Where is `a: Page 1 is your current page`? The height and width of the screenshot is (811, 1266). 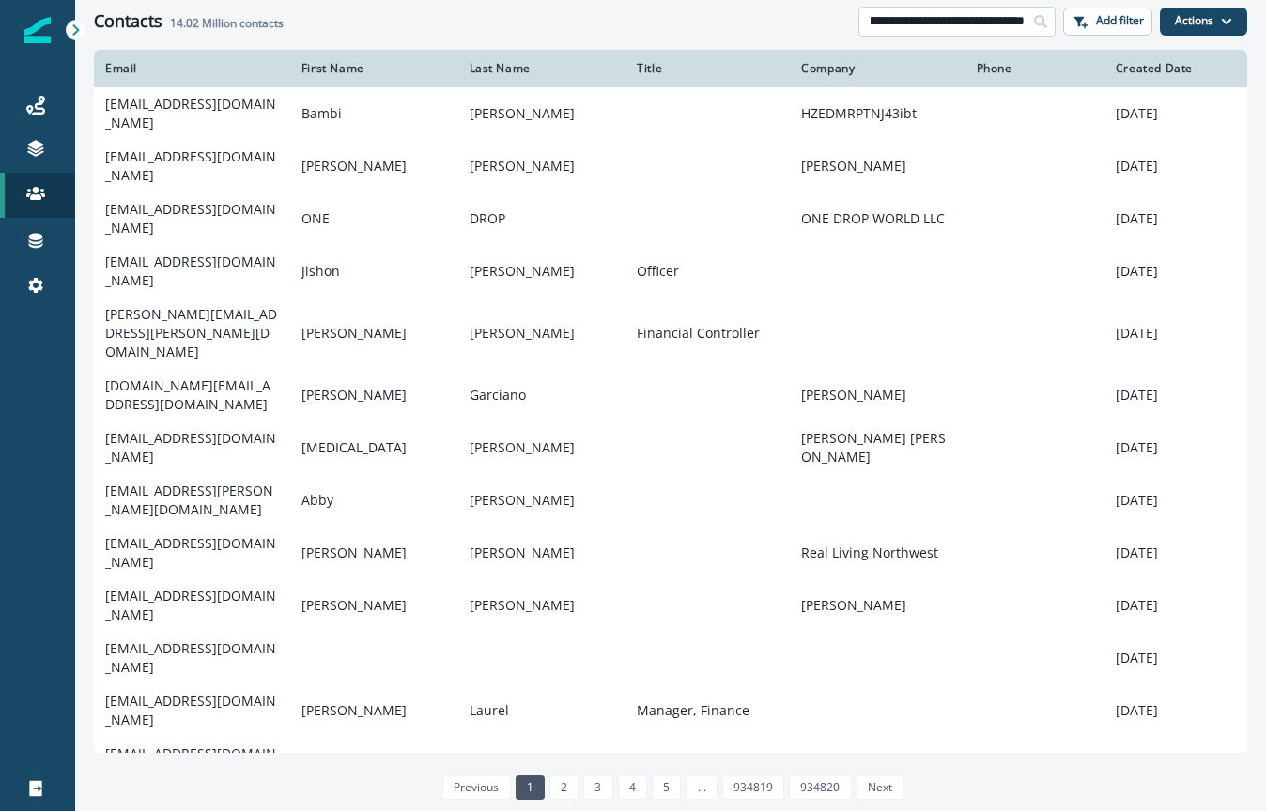 a: Page 1 is your current page is located at coordinates (530, 788).